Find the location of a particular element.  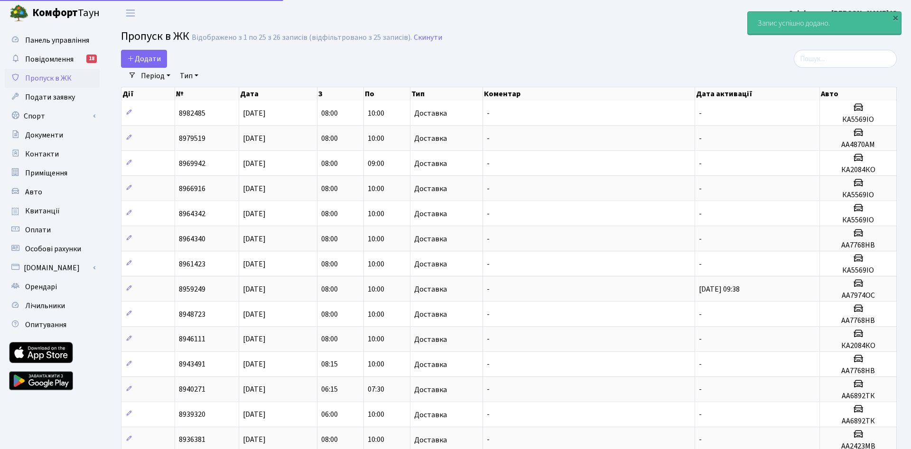

span: 8936381 is located at coordinates (192, 440).